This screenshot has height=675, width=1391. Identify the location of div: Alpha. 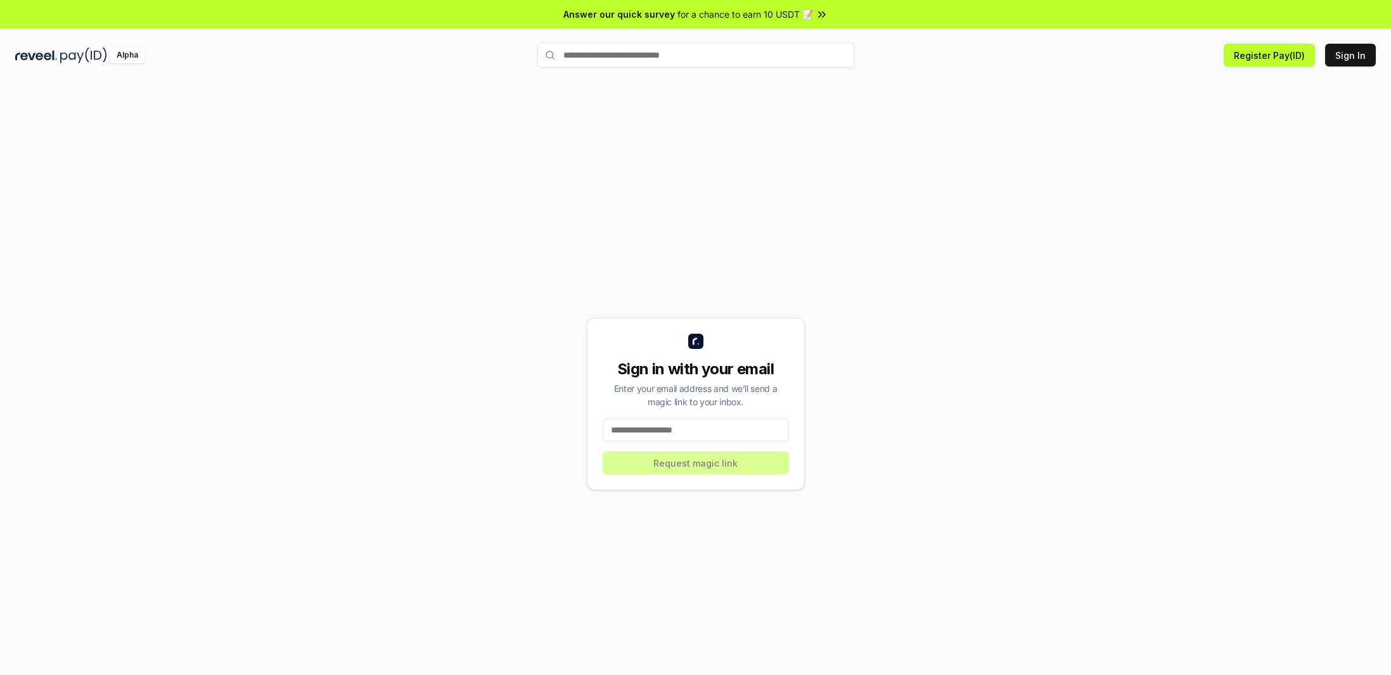
(127, 55).